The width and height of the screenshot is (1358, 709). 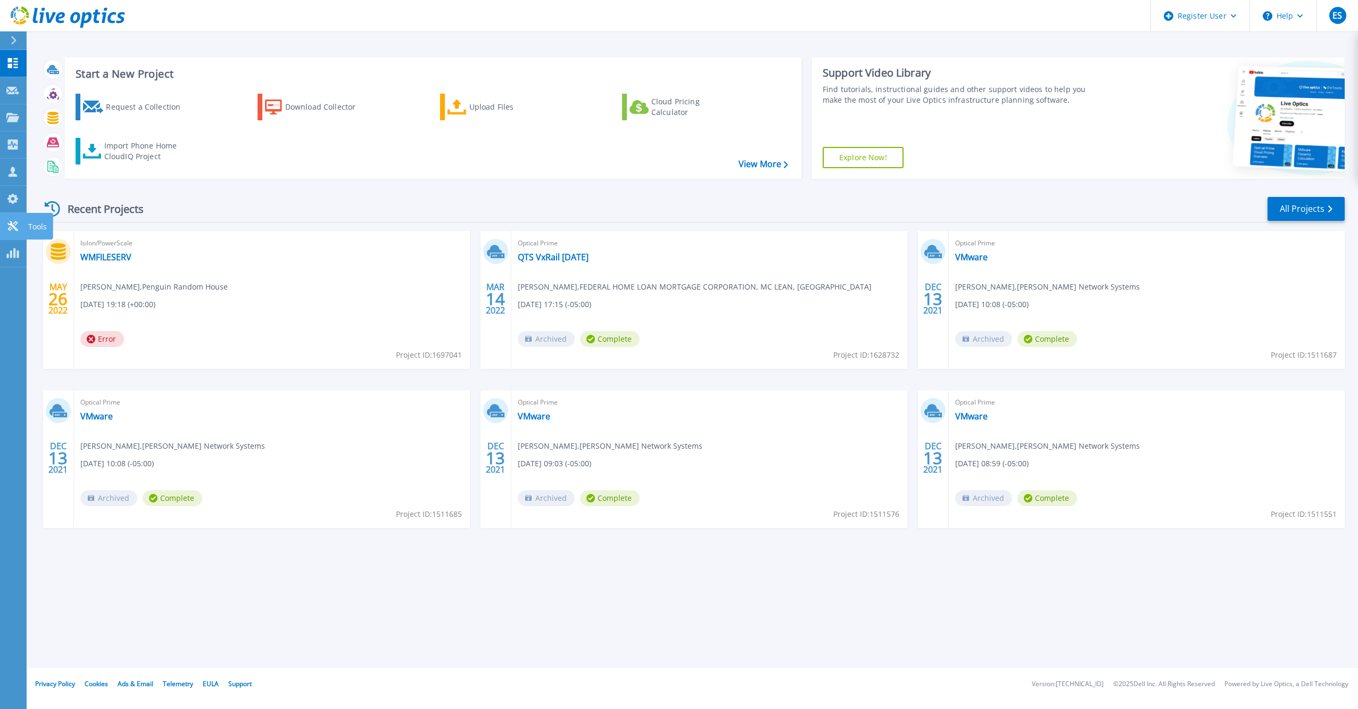 What do you see at coordinates (58, 299) in the screenshot?
I see `div: MAY 2022` at bounding box center [58, 299].